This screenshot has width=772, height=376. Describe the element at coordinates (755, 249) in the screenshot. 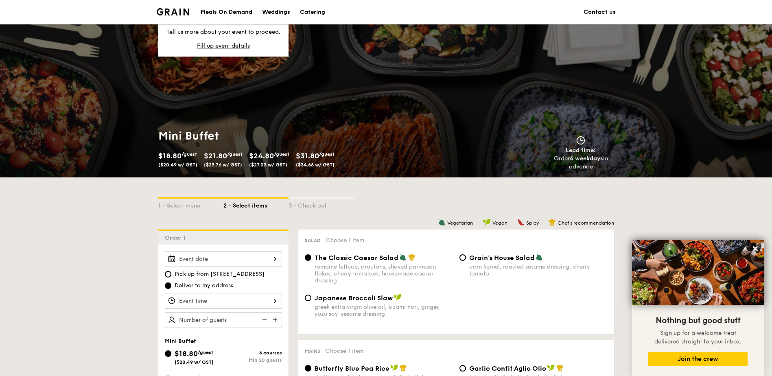

I see `button: Close` at that location.